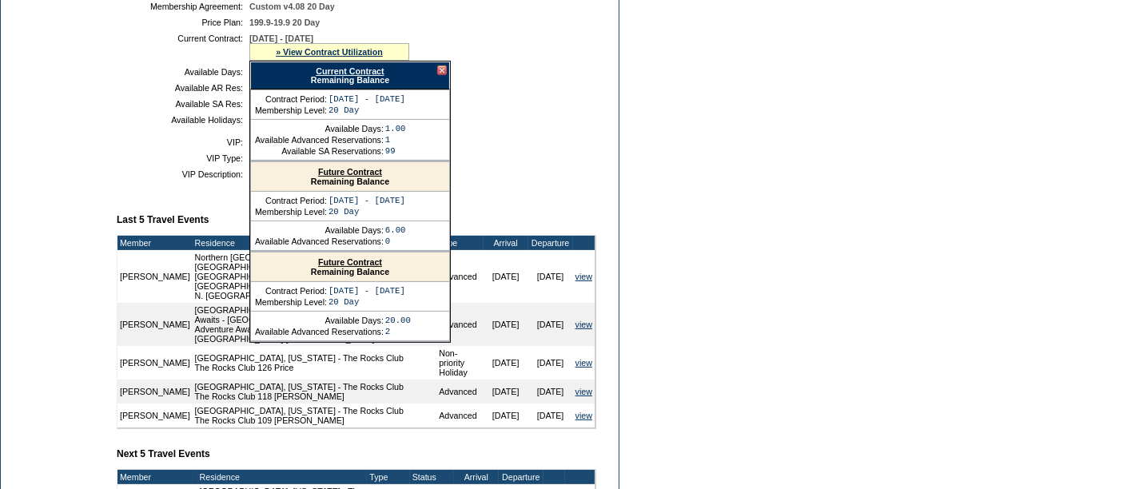 This screenshot has width=1123, height=489. What do you see at coordinates (432, 477) in the screenshot?
I see `td: Status` at bounding box center [432, 477].